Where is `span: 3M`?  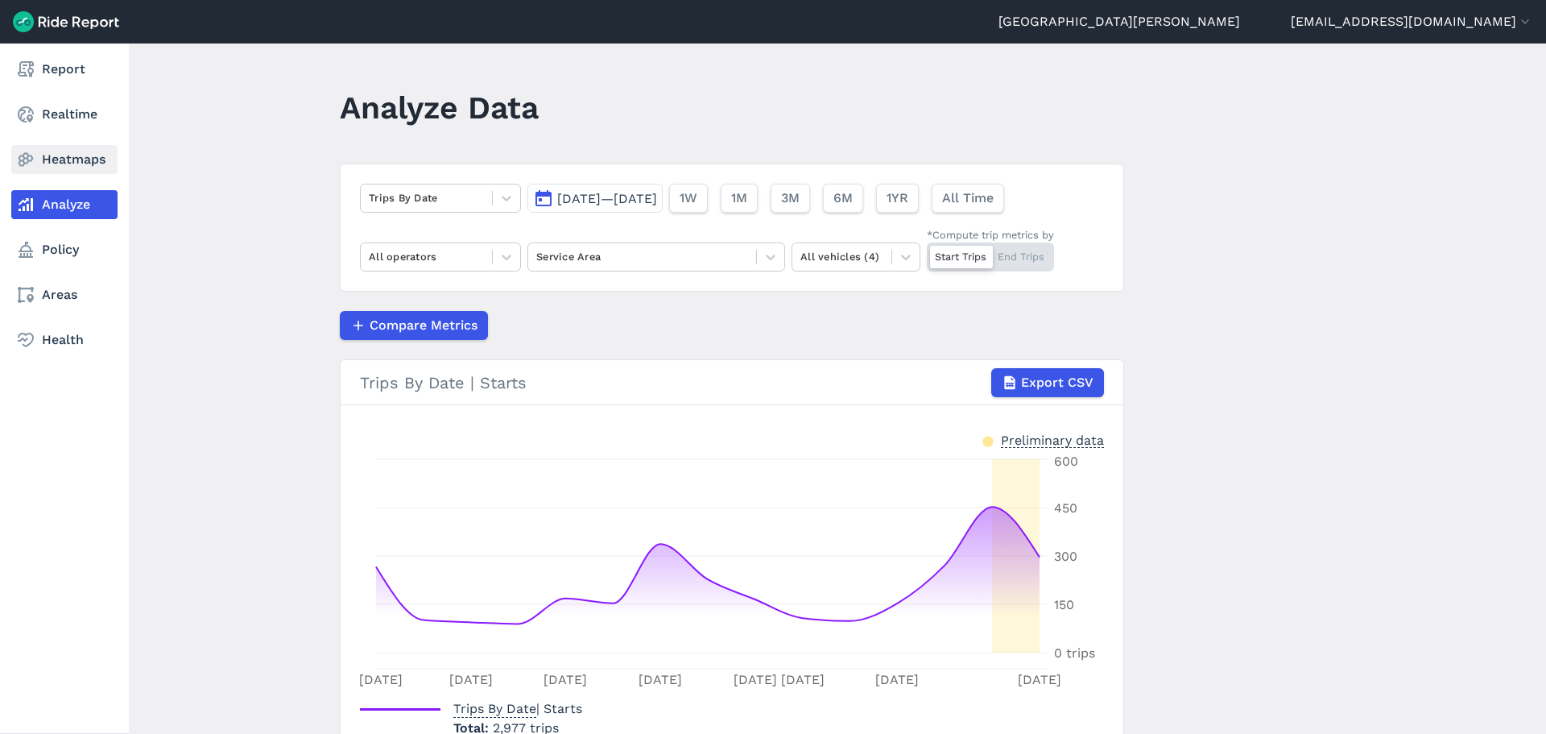
span: 3M is located at coordinates (790, 198).